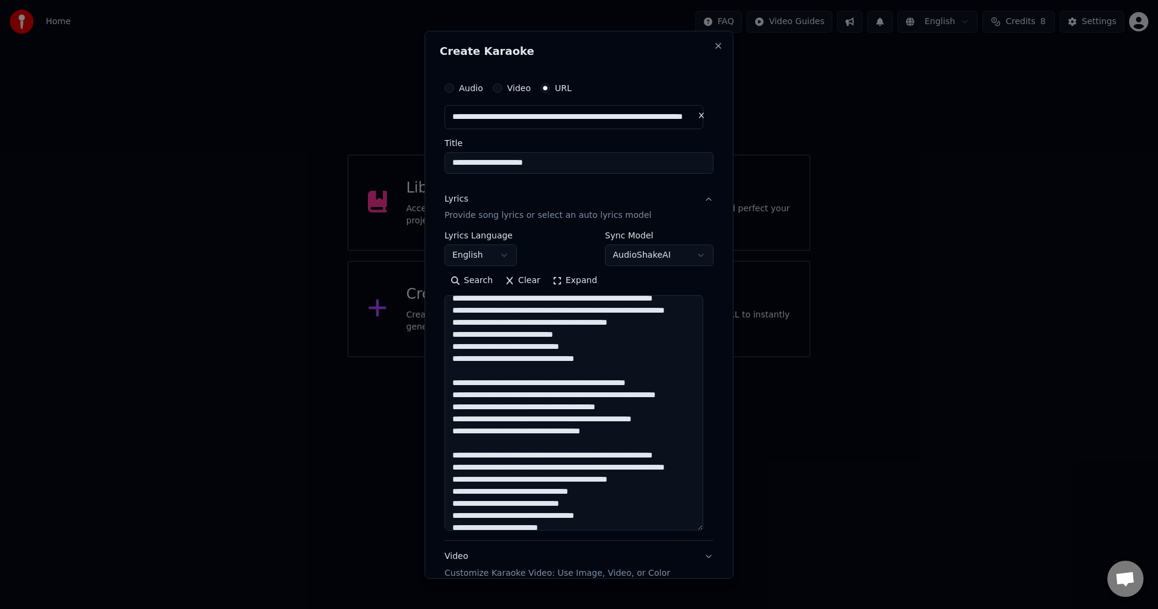  What do you see at coordinates (522, 281) in the screenshot?
I see `button: Clear` at bounding box center [522, 281].